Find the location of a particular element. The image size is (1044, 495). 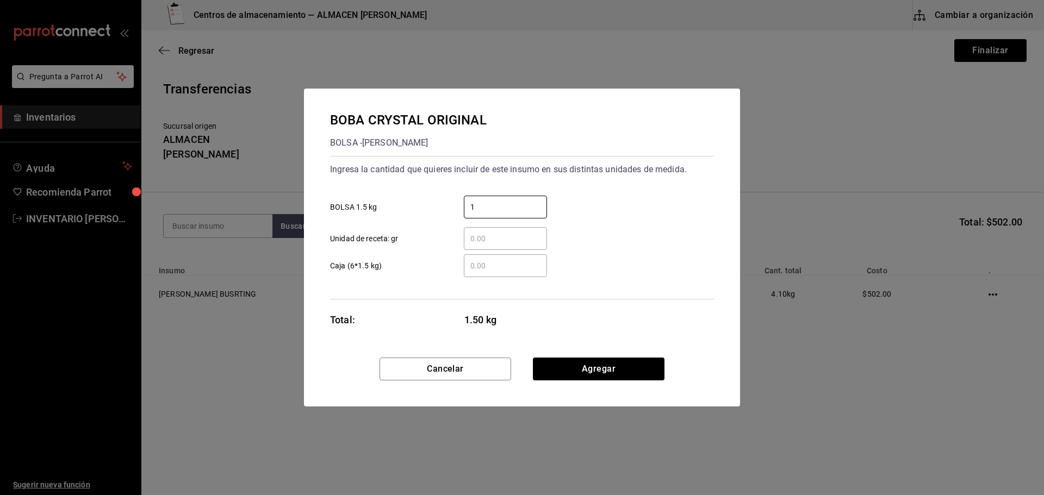

div: Total: is located at coordinates (343, 320).